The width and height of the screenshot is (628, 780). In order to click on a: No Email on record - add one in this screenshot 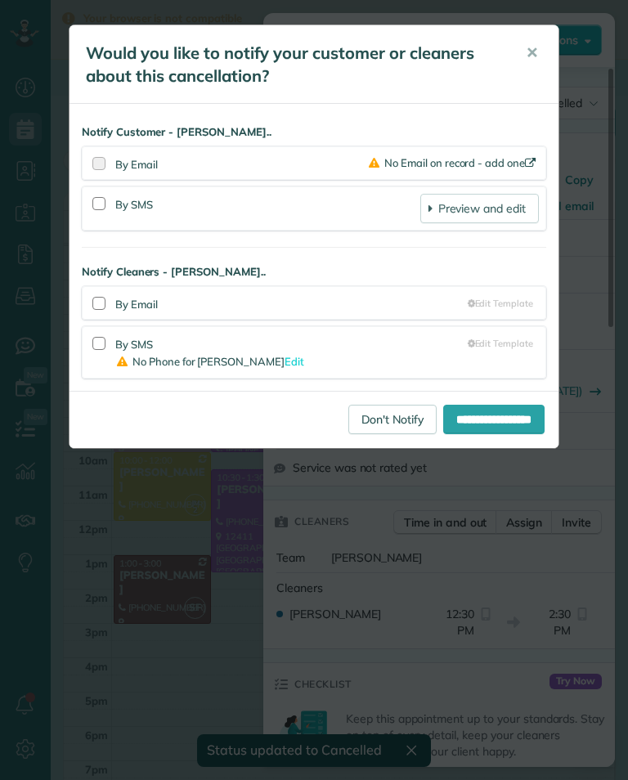, I will do `click(454, 163)`.